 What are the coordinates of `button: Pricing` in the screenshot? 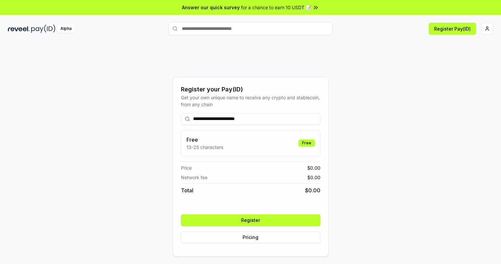 It's located at (251, 237).